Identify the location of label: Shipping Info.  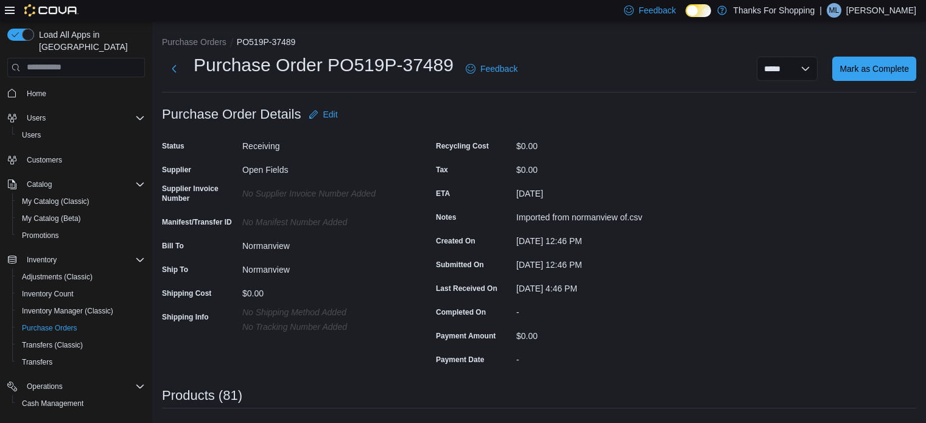
(185, 317).